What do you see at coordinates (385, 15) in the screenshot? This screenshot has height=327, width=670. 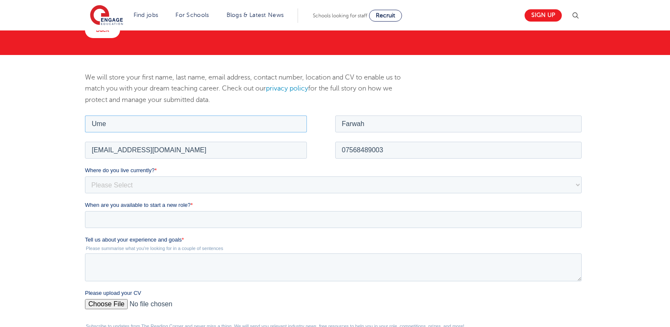 I see `span: Recruit` at bounding box center [385, 15].